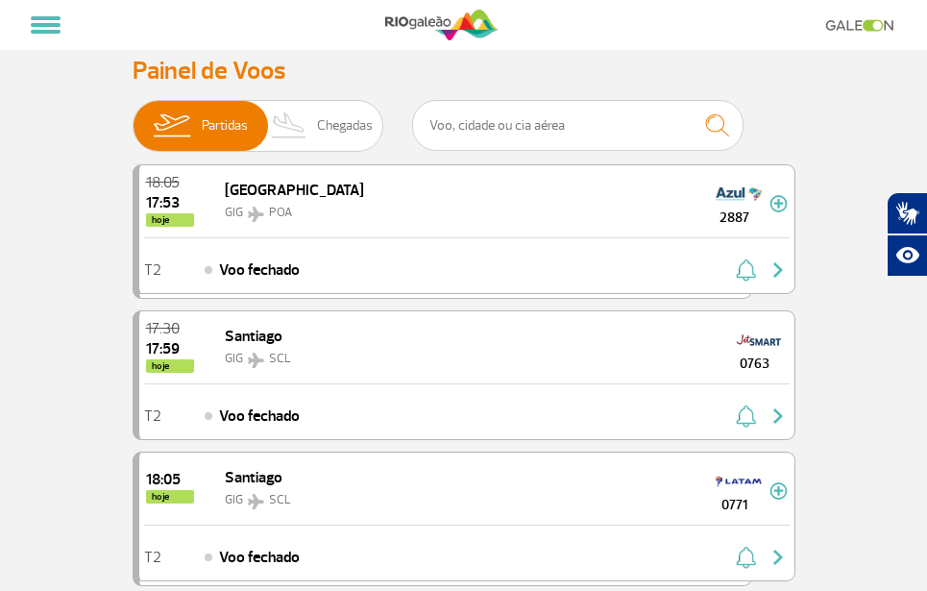 This screenshot has height=591, width=927. Describe the element at coordinates (755, 363) in the screenshot. I see `span: 0763` at that location.